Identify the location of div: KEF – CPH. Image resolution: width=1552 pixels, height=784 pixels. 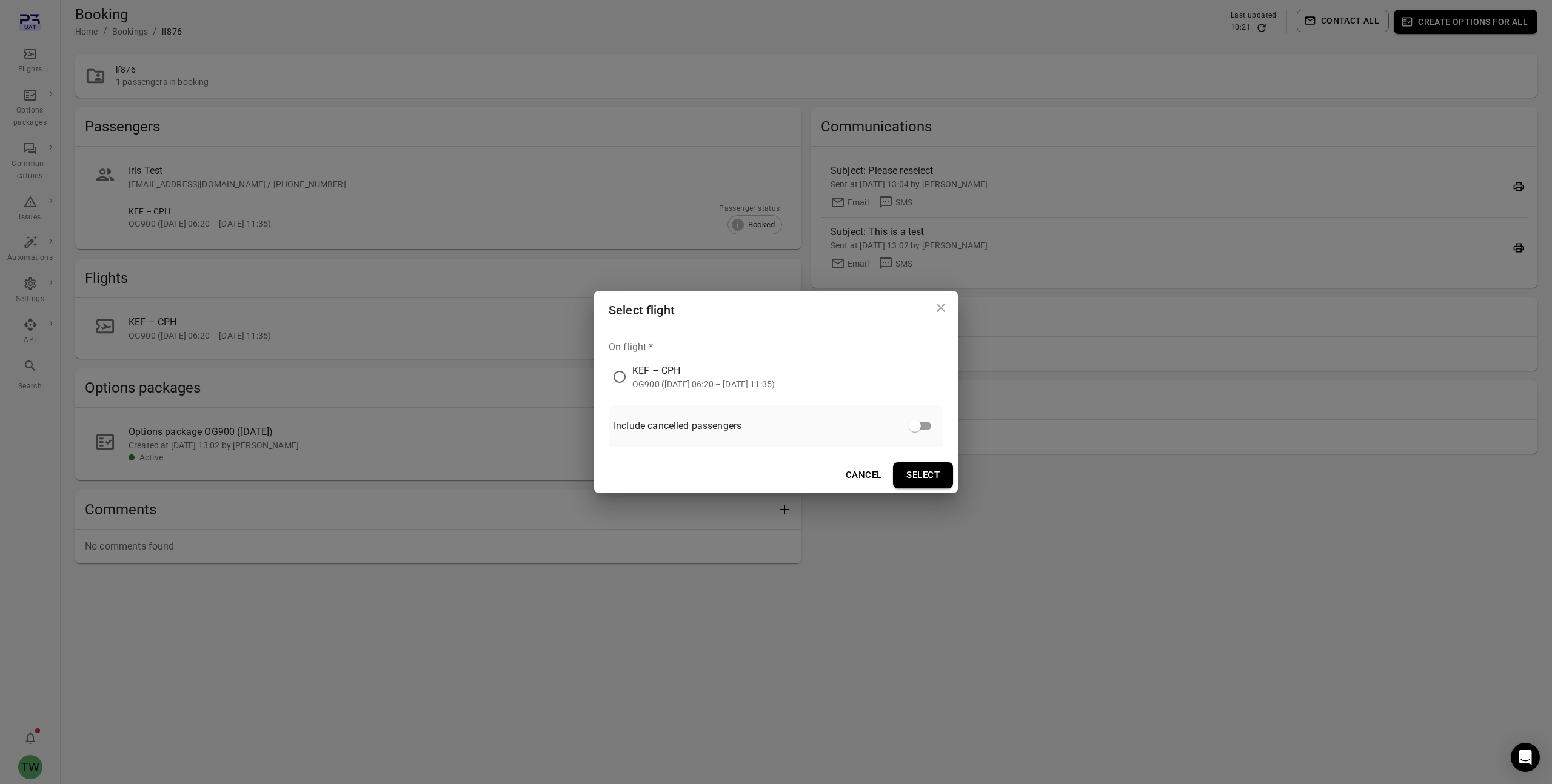
(703, 371).